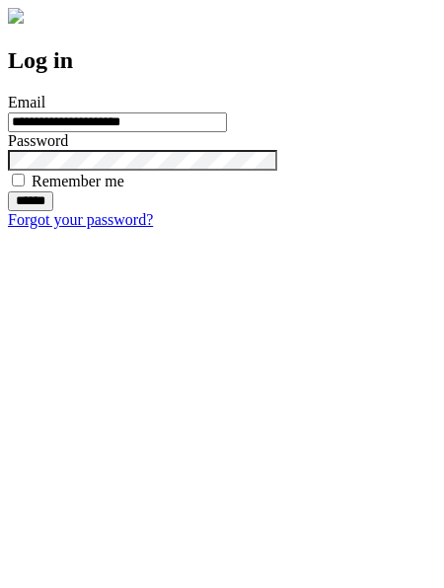 The height and width of the screenshot is (588, 444). What do you see at coordinates (222, 60) in the screenshot?
I see `h2: Log in` at bounding box center [222, 60].